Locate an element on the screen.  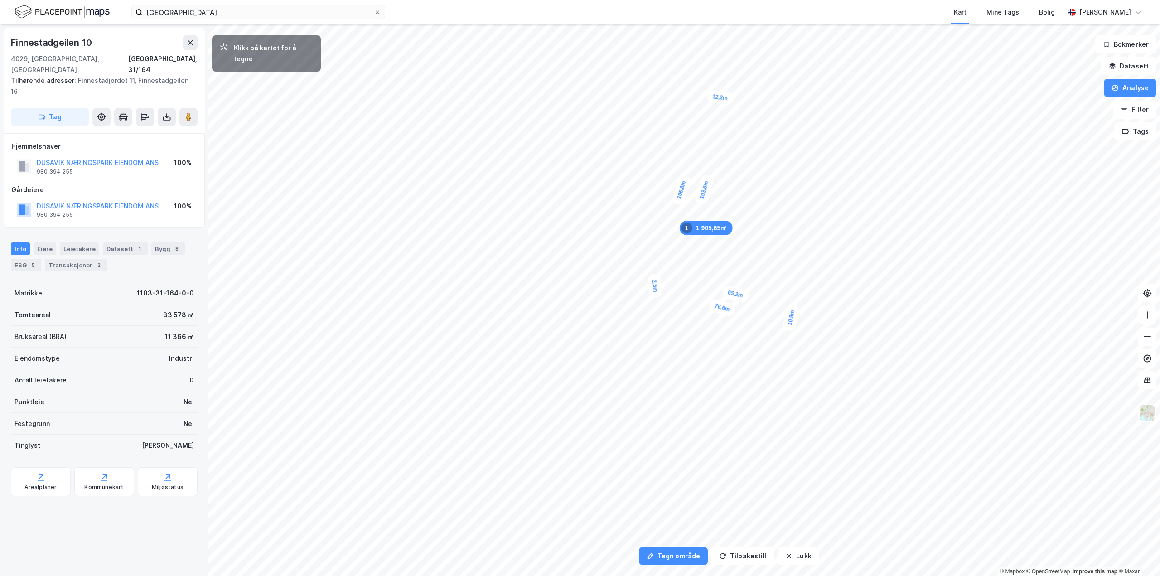
div: Datasett is located at coordinates (125, 249).